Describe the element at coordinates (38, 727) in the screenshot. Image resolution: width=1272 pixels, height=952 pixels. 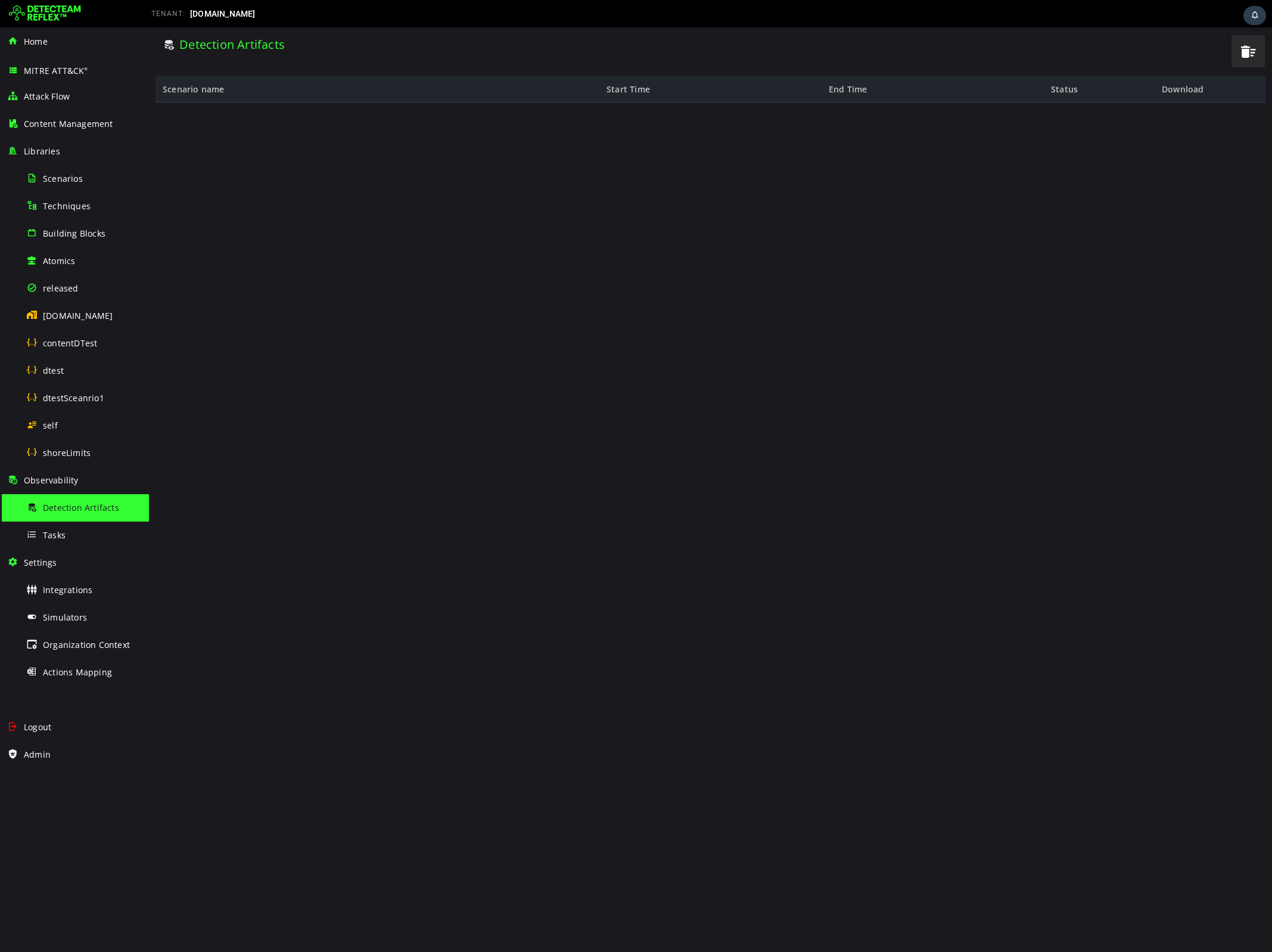
I see `span: Logout` at that location.